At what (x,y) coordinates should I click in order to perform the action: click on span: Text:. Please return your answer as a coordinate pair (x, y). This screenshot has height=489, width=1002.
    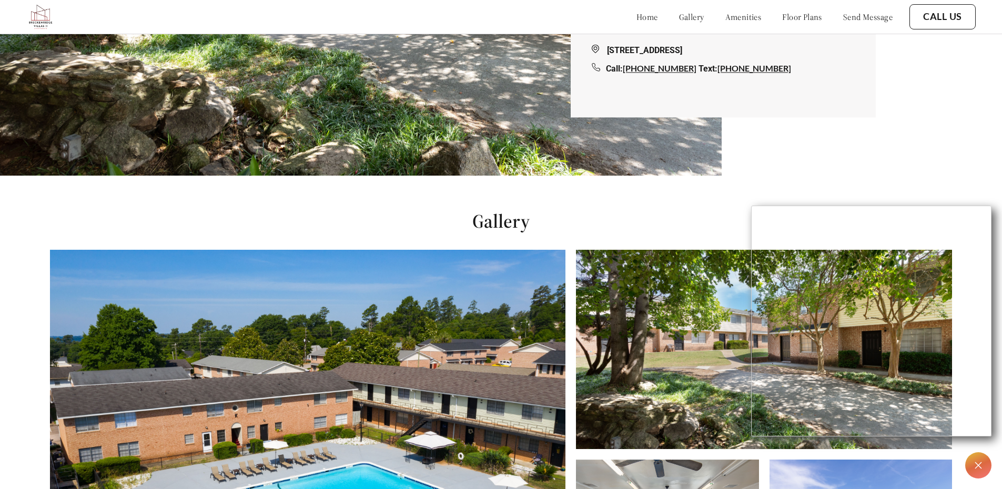
    Looking at the image, I should click on (708, 69).